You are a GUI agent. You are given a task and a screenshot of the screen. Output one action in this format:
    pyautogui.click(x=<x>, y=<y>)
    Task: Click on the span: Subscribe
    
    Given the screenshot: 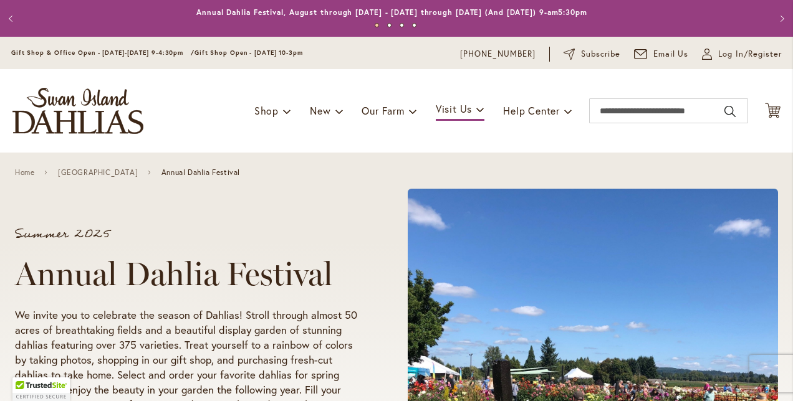 What is the action you would take?
    pyautogui.click(x=600, y=54)
    